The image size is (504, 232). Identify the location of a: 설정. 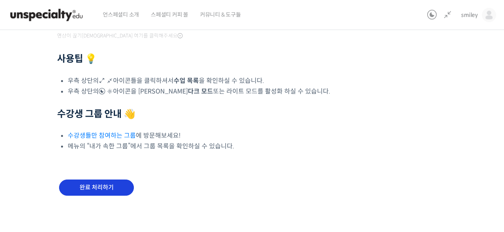
(126, 176).